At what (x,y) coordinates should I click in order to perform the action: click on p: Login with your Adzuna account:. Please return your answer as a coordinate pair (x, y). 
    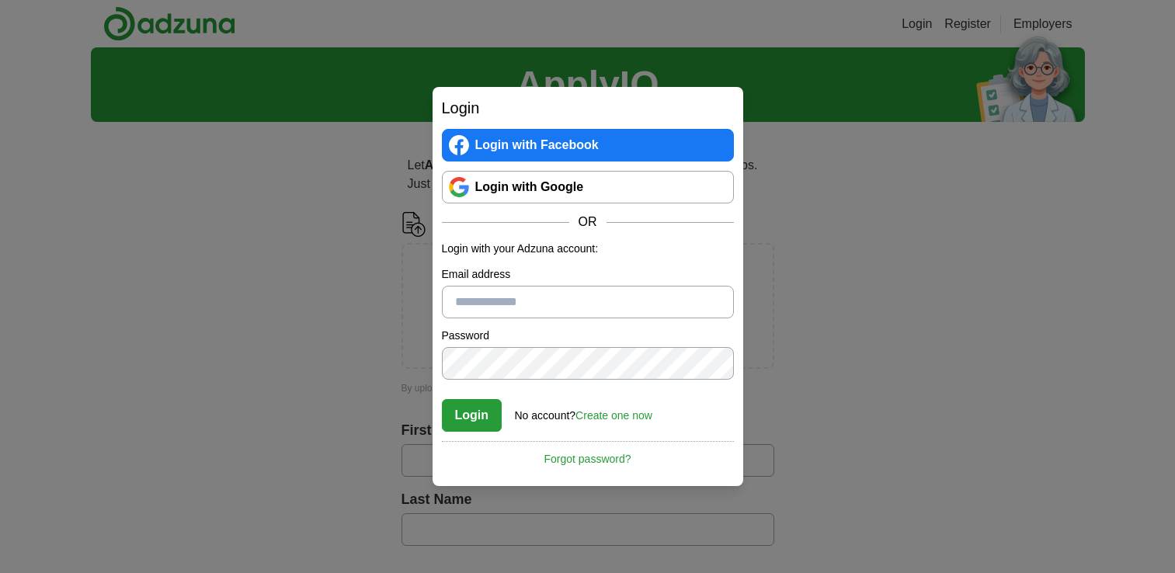
    Looking at the image, I should click on (588, 248).